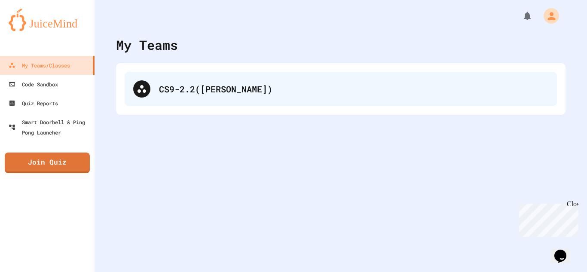 This screenshot has height=272, width=587. Describe the element at coordinates (31, 29) in the screenshot. I see `div: Chat with us now!Close` at that location.